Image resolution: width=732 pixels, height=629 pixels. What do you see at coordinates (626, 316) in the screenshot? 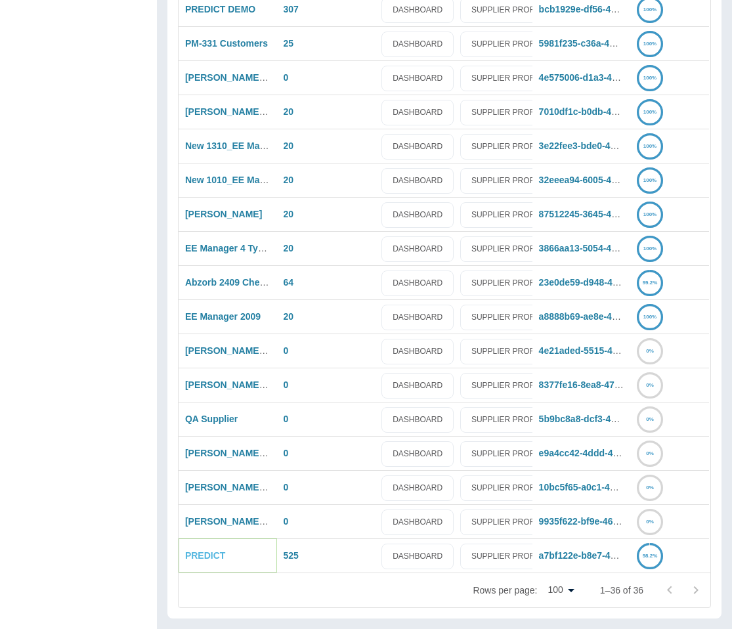
I see `a: a8888b69-ae8e-4404-acda-7614299f9112` at bounding box center [626, 316].